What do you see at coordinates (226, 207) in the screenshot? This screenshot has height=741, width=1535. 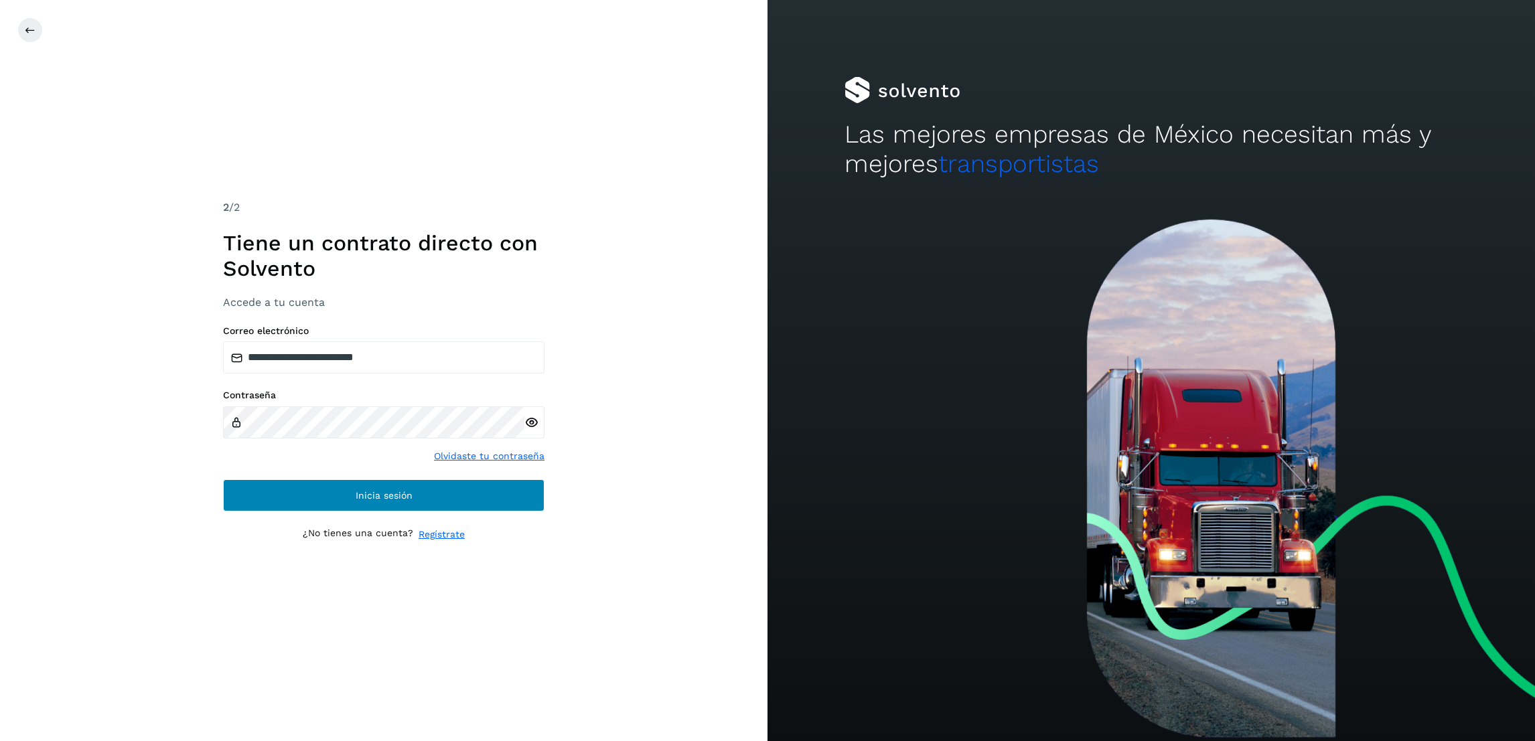 I see `span: 2` at bounding box center [226, 207].